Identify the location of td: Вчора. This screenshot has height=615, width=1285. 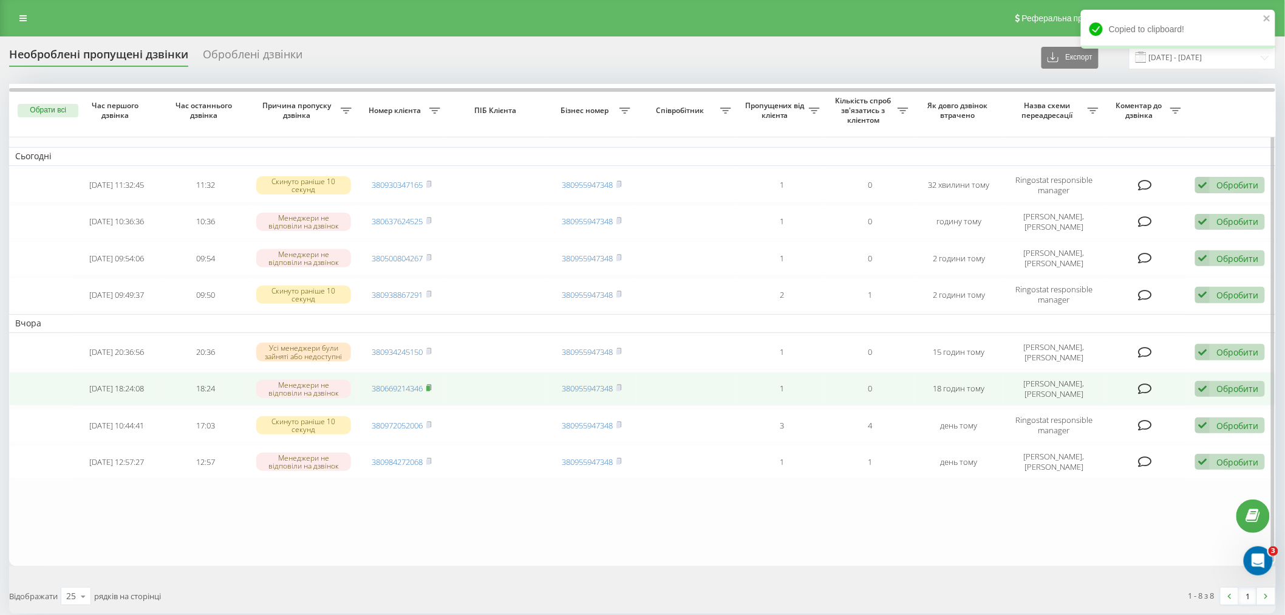
(643, 323).